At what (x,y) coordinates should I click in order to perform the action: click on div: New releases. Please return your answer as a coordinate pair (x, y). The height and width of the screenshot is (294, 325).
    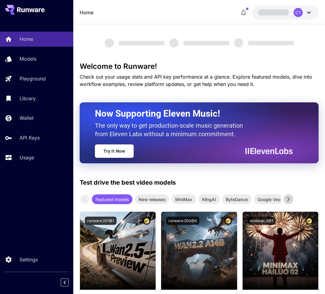
    Looking at the image, I should click on (152, 200).